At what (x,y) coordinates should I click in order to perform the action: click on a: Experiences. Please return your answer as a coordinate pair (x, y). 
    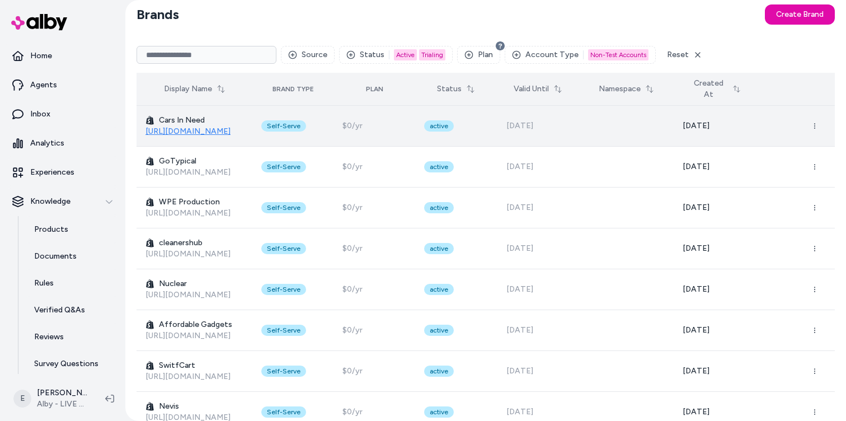
    Looking at the image, I should click on (63, 172).